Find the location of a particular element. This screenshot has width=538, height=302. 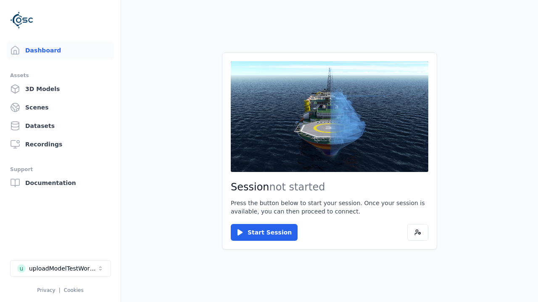

a: Cookies is located at coordinates (73, 291).